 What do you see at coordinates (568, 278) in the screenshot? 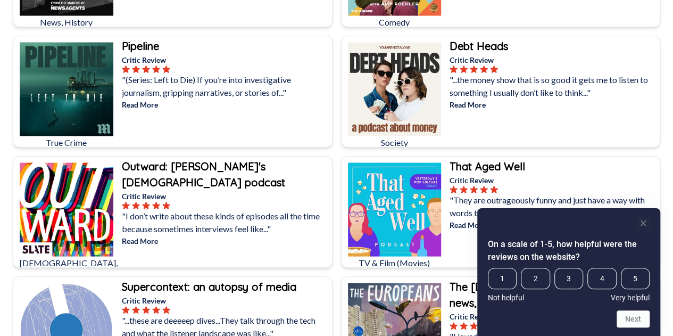
I see `span: 3` at bounding box center [568, 278].